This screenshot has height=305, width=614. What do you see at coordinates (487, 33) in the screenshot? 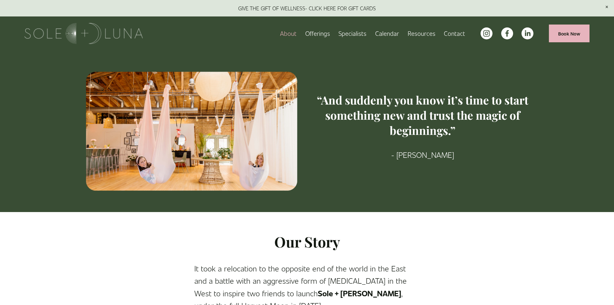
I see `a: instagram-unauth` at bounding box center [487, 33].